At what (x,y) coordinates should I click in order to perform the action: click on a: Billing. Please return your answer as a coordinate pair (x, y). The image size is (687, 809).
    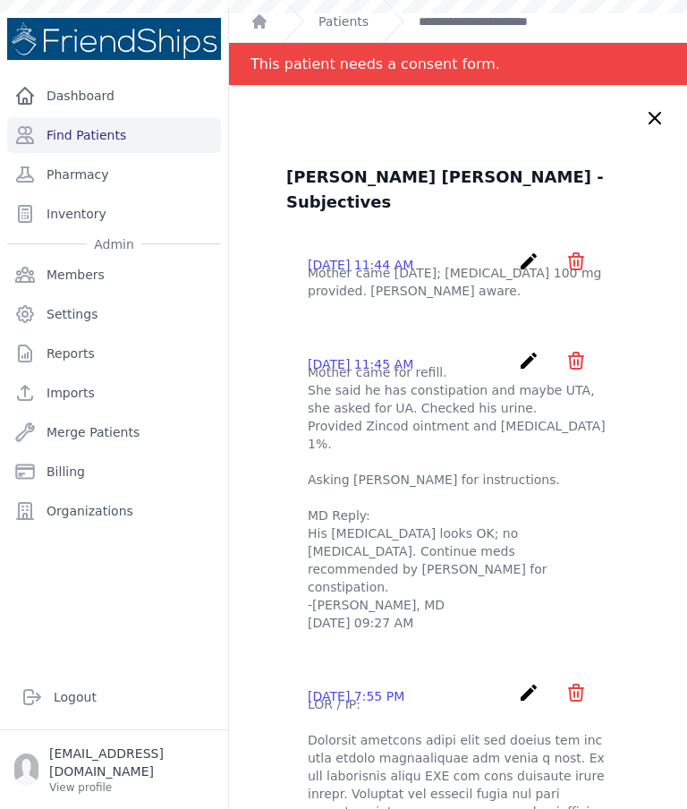
    Looking at the image, I should click on (114, 471).